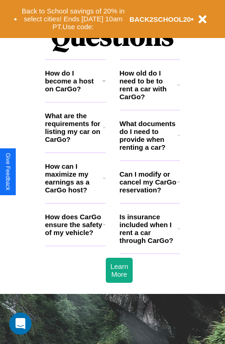 This screenshot has height=344, width=225. Describe the element at coordinates (74, 127) in the screenshot. I see `h3: What are the requirements for listing my car on CarGo?` at that location.